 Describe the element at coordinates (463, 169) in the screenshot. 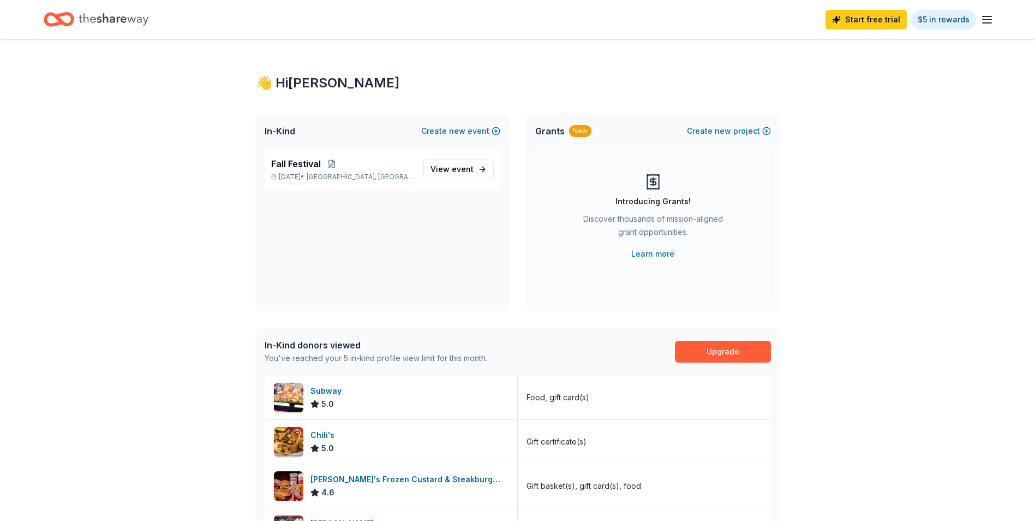

I see `span: event` at that location.